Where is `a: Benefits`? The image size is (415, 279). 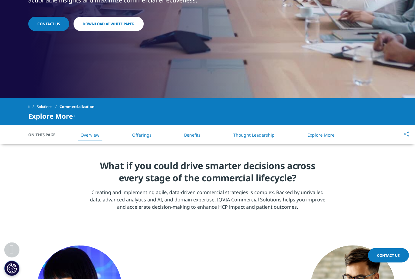
a: Benefits is located at coordinates (193, 135).